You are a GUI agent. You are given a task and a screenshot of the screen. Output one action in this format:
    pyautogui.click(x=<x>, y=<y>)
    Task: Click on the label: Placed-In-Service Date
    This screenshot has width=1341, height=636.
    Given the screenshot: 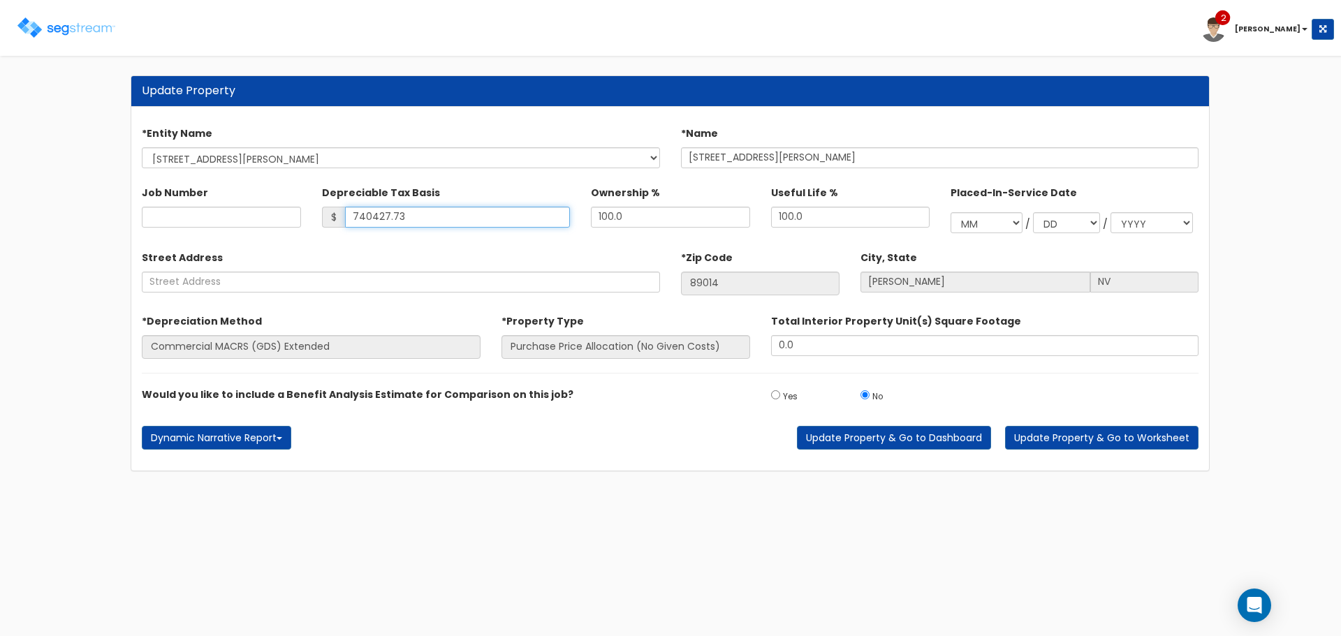 What is the action you would take?
    pyautogui.click(x=1013, y=190)
    